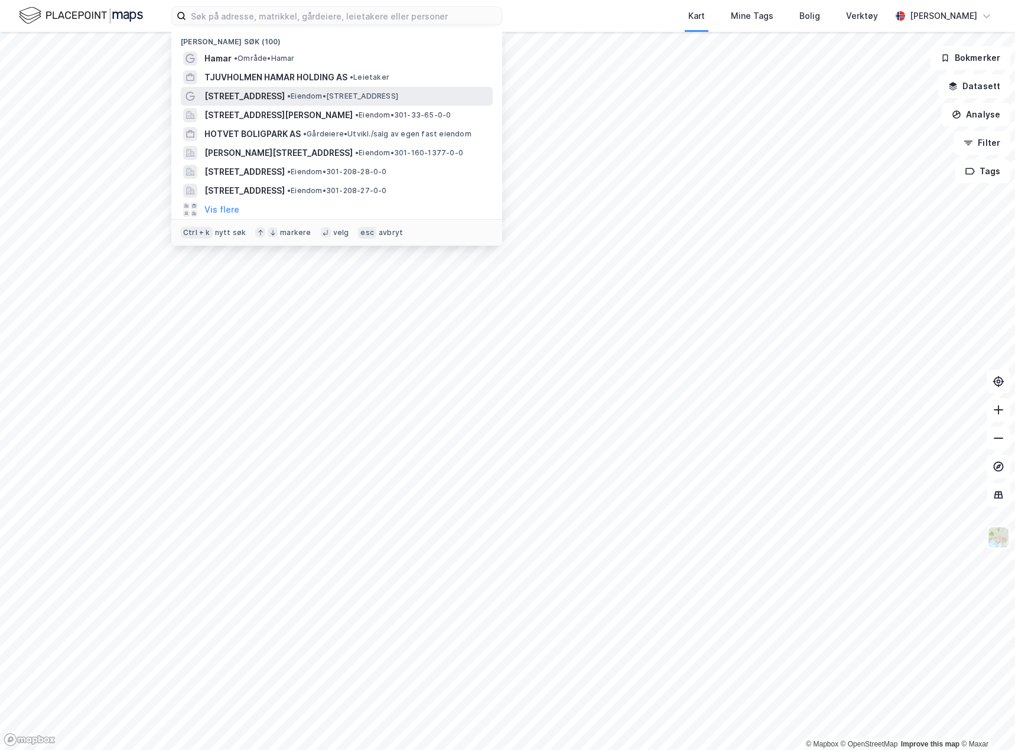 The height and width of the screenshot is (750, 1015). I want to click on div: Bolig, so click(809, 16).